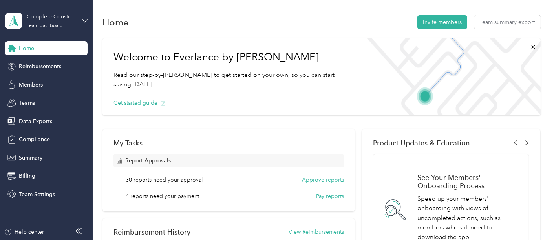 The height and width of the screenshot is (240, 554). What do you see at coordinates (51, 17) in the screenshot?
I see `div: Complete Construction Company` at bounding box center [51, 17].